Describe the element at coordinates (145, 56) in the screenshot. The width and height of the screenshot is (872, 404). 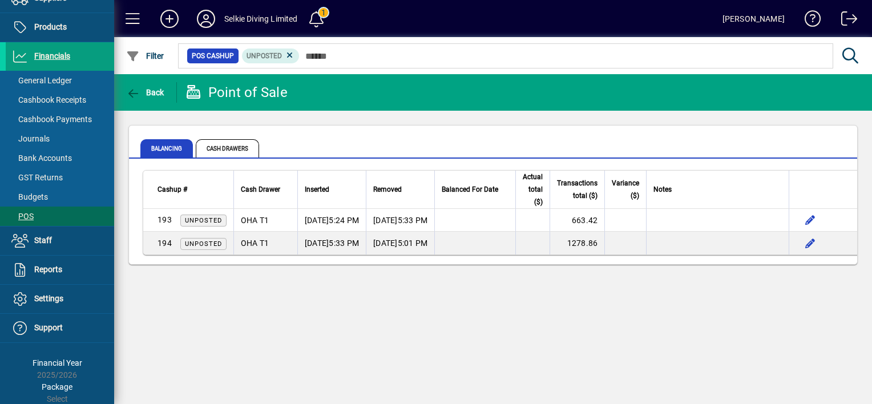
I see `button: Filter` at that location.